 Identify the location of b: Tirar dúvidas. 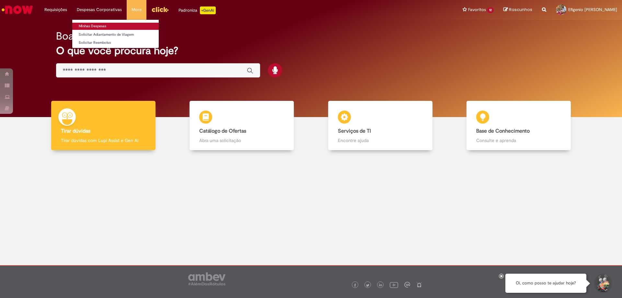
(75, 131).